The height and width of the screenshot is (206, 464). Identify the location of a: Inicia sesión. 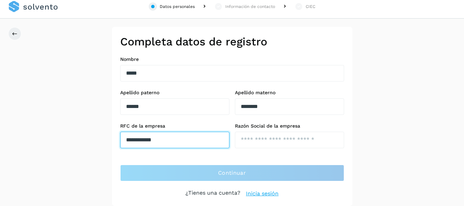
(262, 193).